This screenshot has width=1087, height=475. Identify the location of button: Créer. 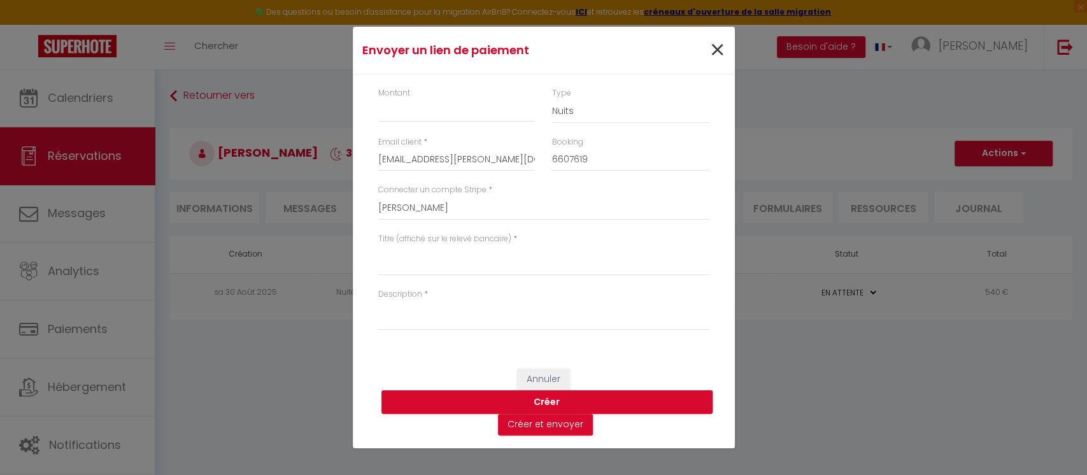
(547, 402).